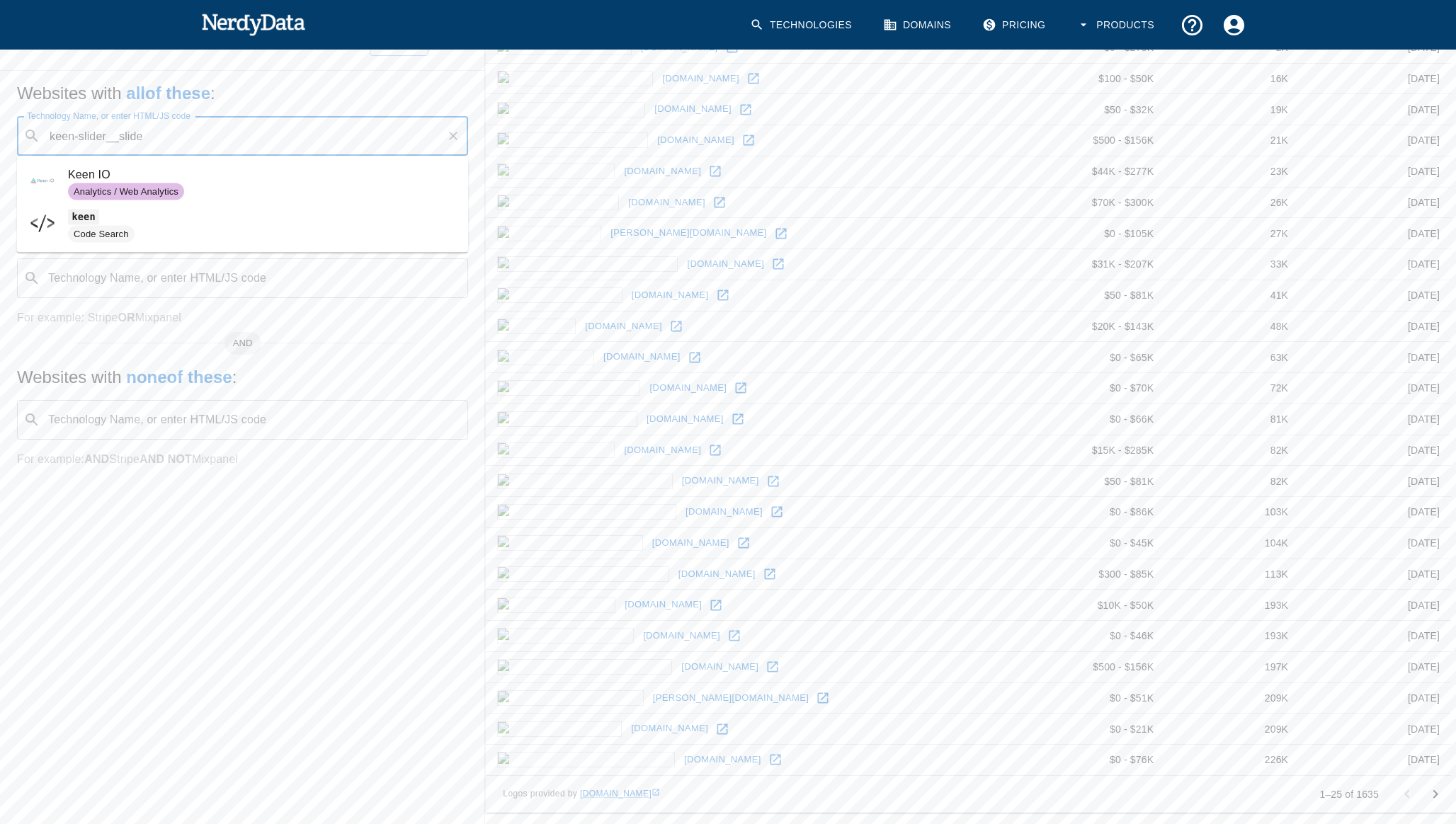 This screenshot has width=1456, height=824. Describe the element at coordinates (1094, 512) in the screenshot. I see `td: $0 - $86K` at that location.